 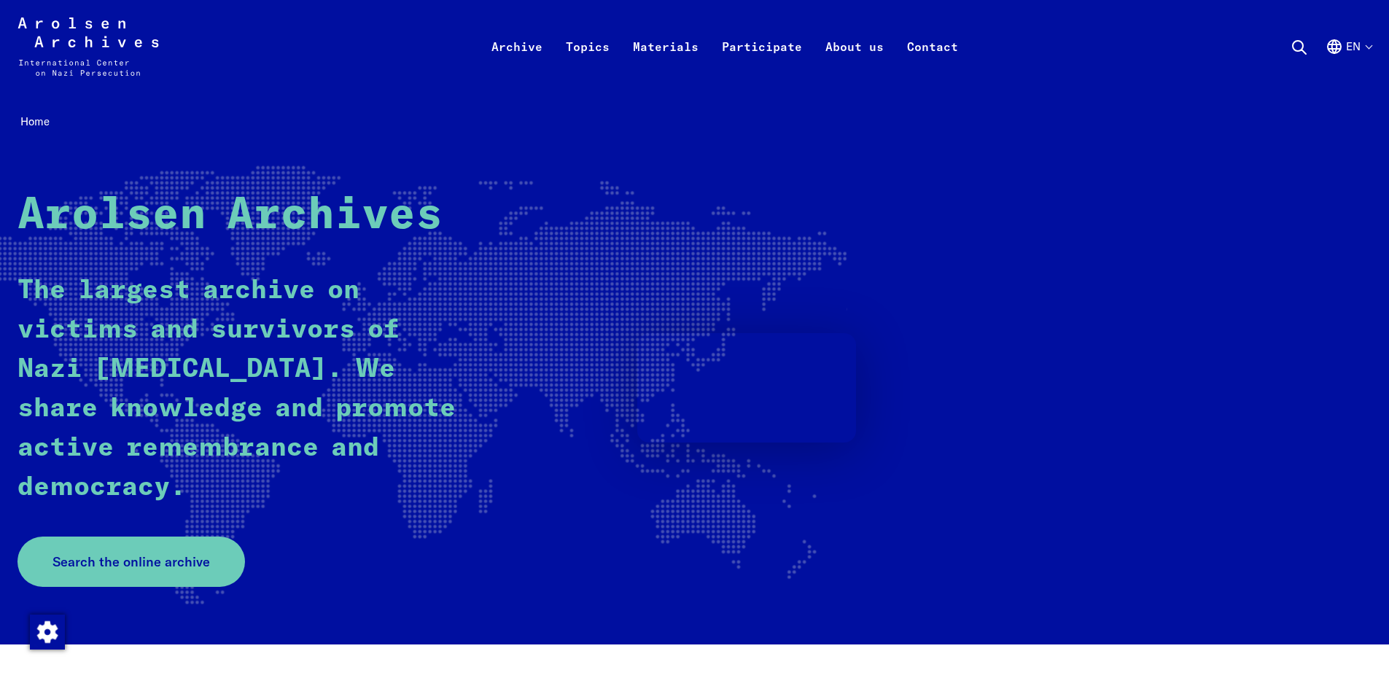 I want to click on span: Search the online archive, so click(x=131, y=562).